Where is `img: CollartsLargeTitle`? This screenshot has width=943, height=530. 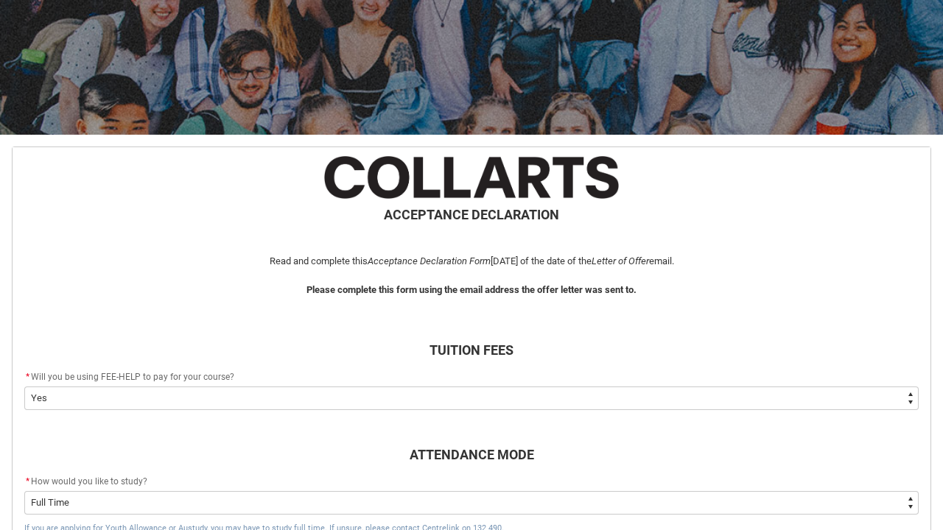
img: CollartsLargeTitle is located at coordinates (472, 178).